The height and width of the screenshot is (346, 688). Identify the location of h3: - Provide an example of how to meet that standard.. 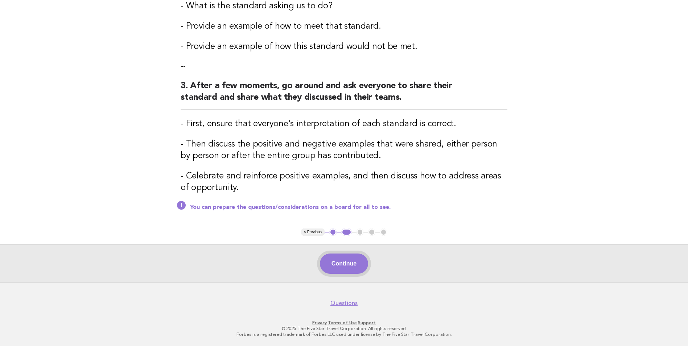
(344, 26).